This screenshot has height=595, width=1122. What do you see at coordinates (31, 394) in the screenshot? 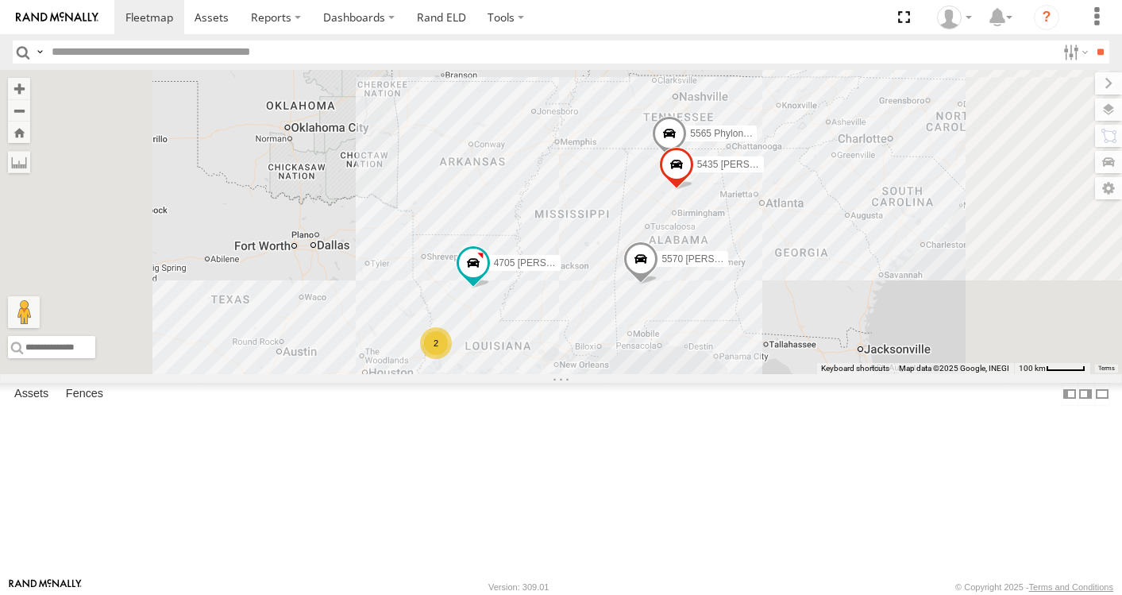
I see `label: Assets` at bounding box center [31, 394].